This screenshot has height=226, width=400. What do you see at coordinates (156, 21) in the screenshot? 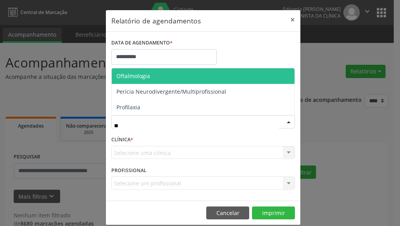
I see `h5: Relatório de agendamentos` at bounding box center [156, 21].